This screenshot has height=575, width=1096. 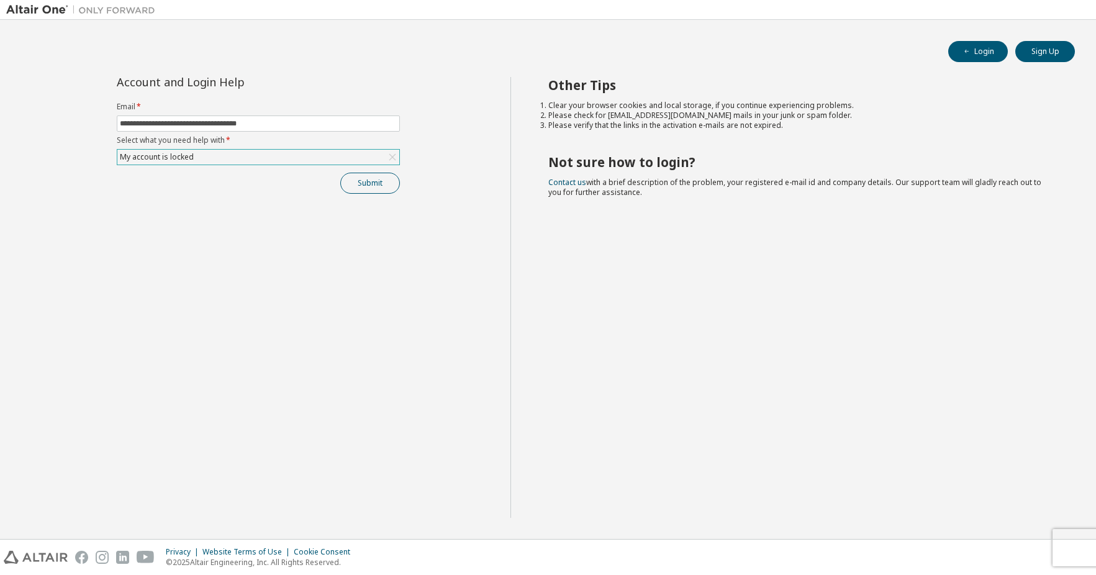 I want to click on img: instagram.svg, so click(x=102, y=557).